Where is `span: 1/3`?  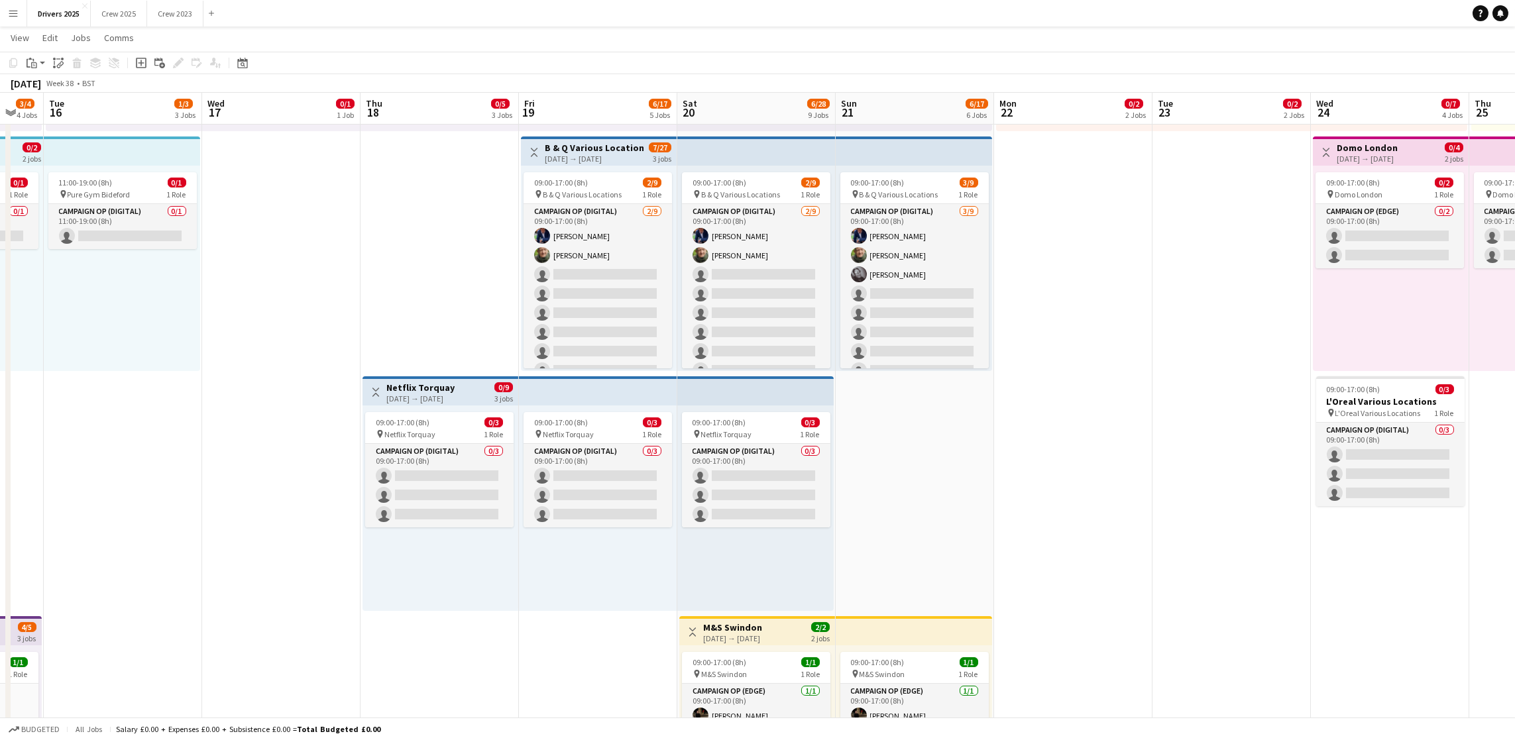
span: 1/3 is located at coordinates (184, 103).